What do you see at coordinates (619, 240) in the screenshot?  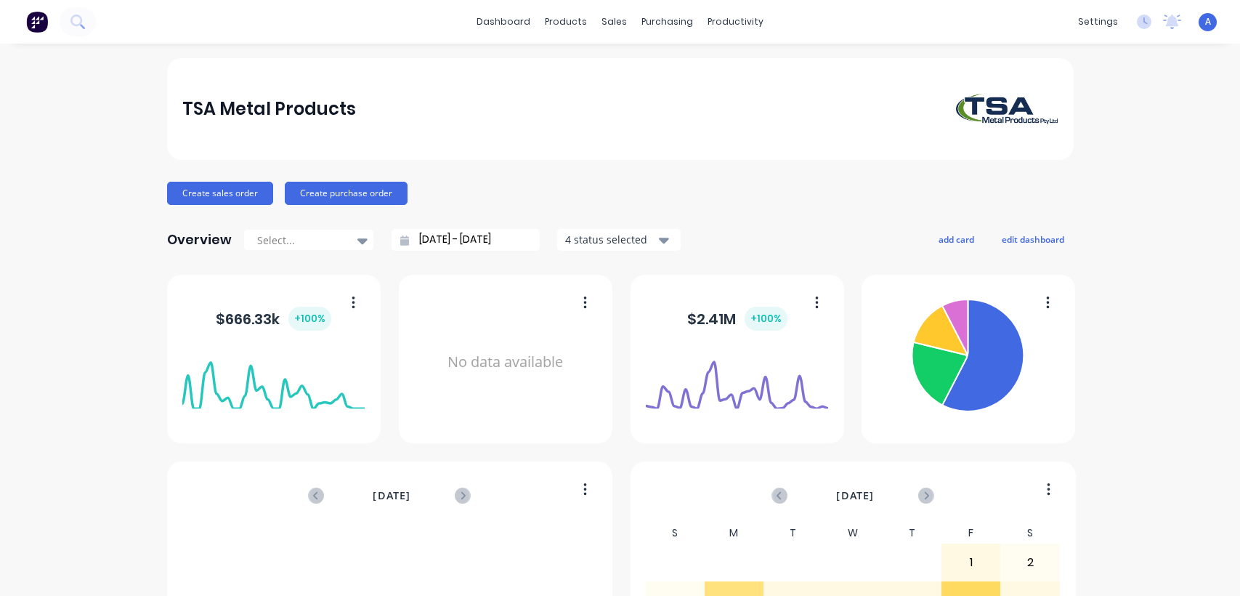 I see `button: 4 status selected` at bounding box center [619, 240].